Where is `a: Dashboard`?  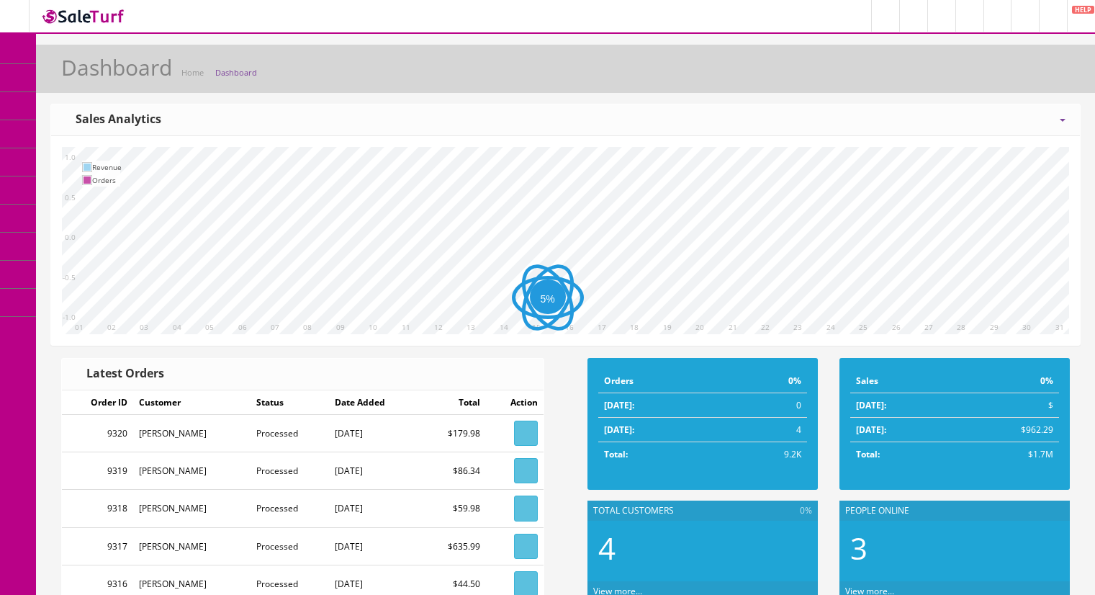
a: Dashboard is located at coordinates (236, 72).